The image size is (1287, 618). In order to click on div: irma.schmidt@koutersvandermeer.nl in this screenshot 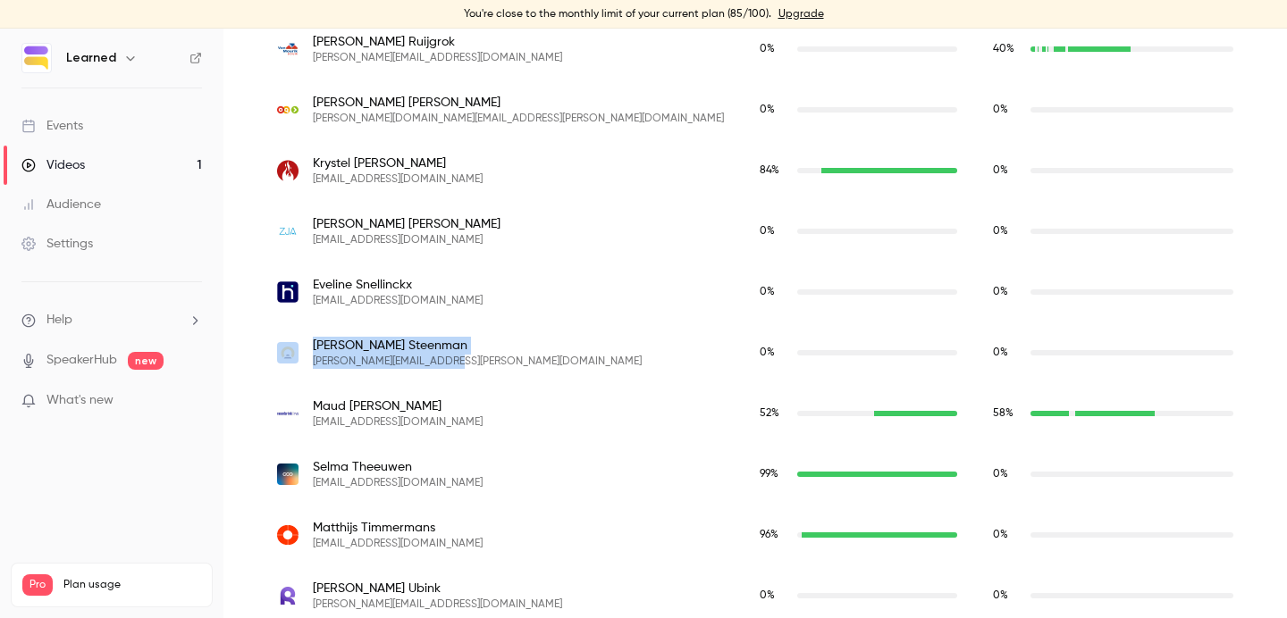, I will do `click(755, 110)`.